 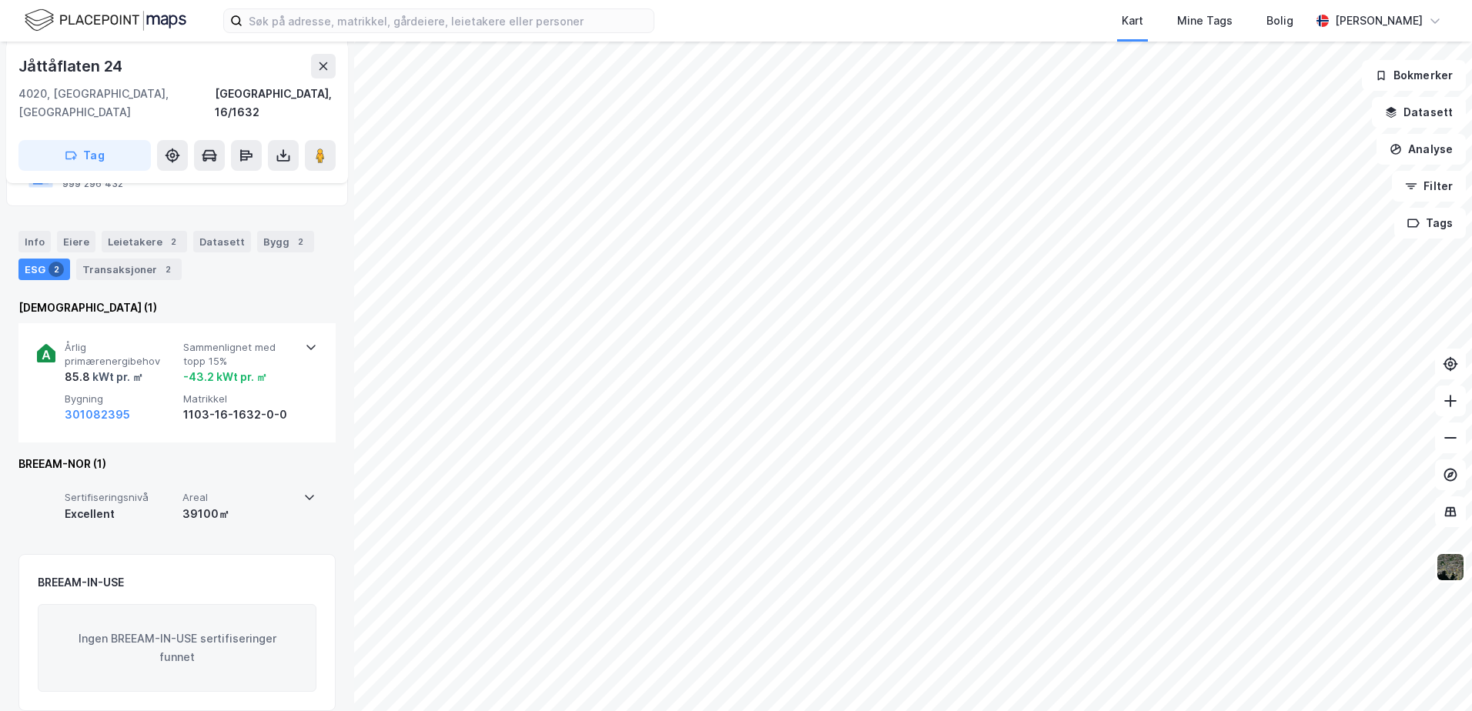 What do you see at coordinates (105, 20) in the screenshot?
I see `img: logo.f888ab2527a4732fd821a326f86c7f29.svg` at bounding box center [105, 20].